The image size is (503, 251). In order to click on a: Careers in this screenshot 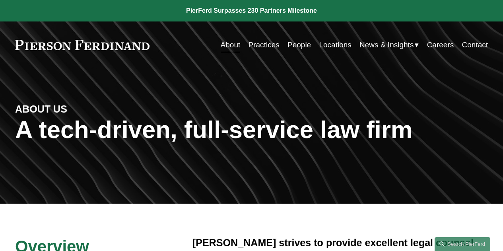, I will do `click(440, 45)`.